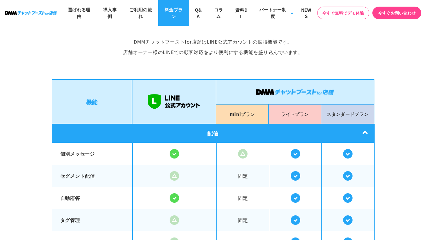 This screenshot has height=240, width=426. Describe the element at coordinates (31, 13) in the screenshot. I see `img: ロゴ` at that location.